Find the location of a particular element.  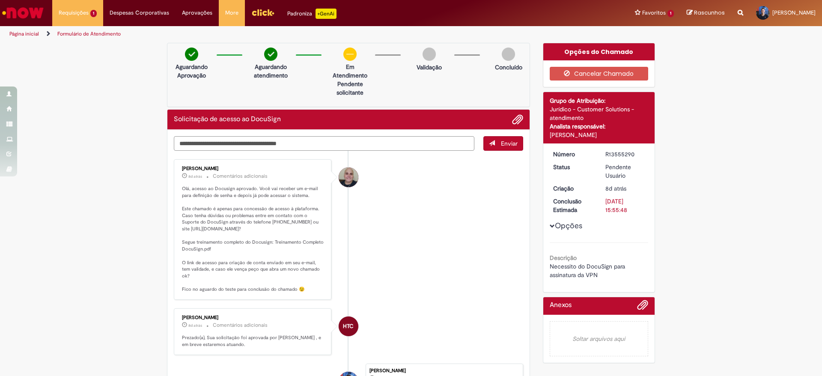

h2: Anexos is located at coordinates (561, 305).